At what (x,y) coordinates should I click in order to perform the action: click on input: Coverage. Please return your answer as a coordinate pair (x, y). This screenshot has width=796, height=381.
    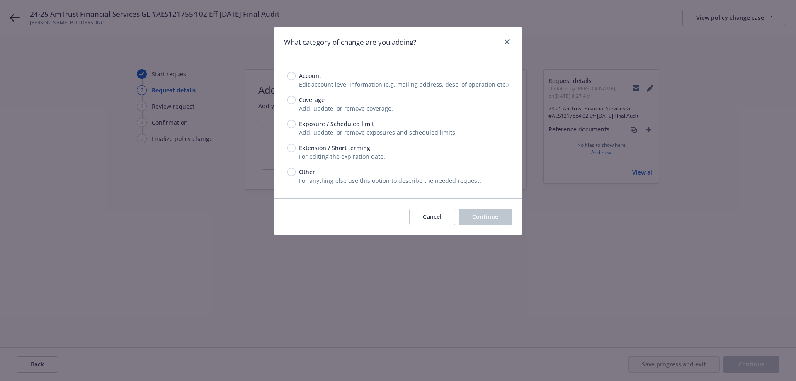
    Looking at the image, I should click on (292, 100).